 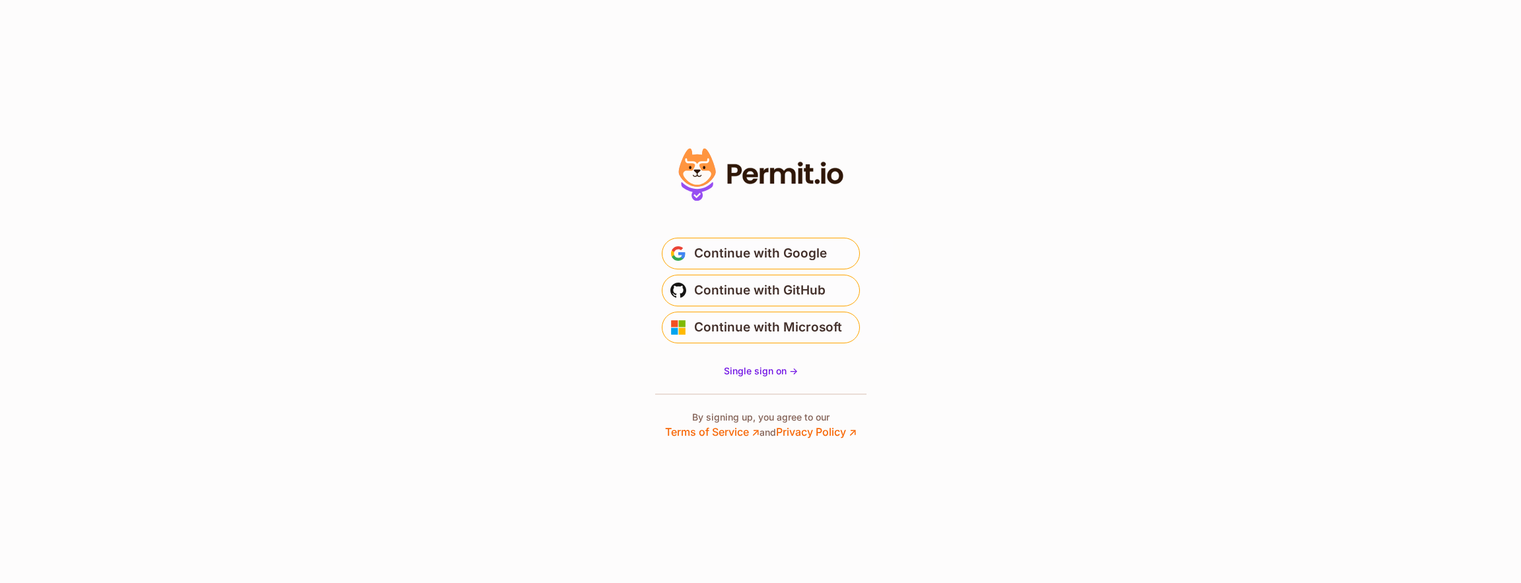 What do you see at coordinates (768, 328) in the screenshot?
I see `span: Continue with Microsoft` at bounding box center [768, 328].